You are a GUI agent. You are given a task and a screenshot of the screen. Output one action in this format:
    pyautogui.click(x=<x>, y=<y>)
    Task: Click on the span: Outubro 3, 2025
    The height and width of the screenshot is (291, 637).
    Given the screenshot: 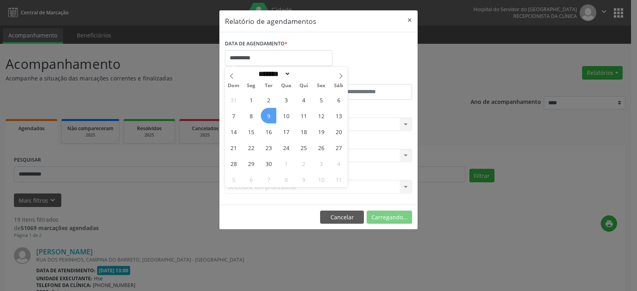 What is the action you would take?
    pyautogui.click(x=321, y=163)
    